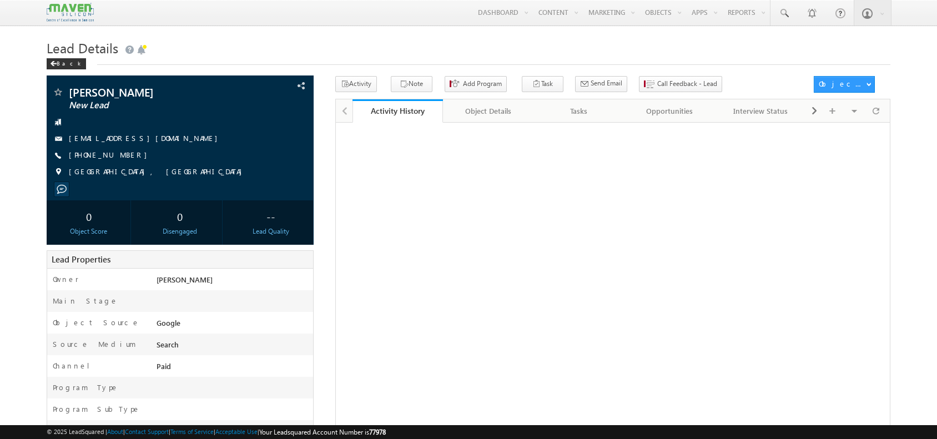 This screenshot has height=439, width=937. I want to click on div: Google, so click(233, 325).